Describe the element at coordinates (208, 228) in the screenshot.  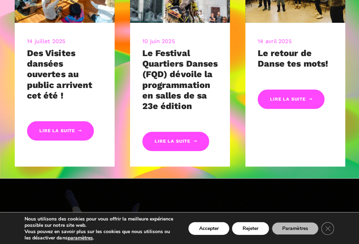
I see `button: Accepter` at that location.